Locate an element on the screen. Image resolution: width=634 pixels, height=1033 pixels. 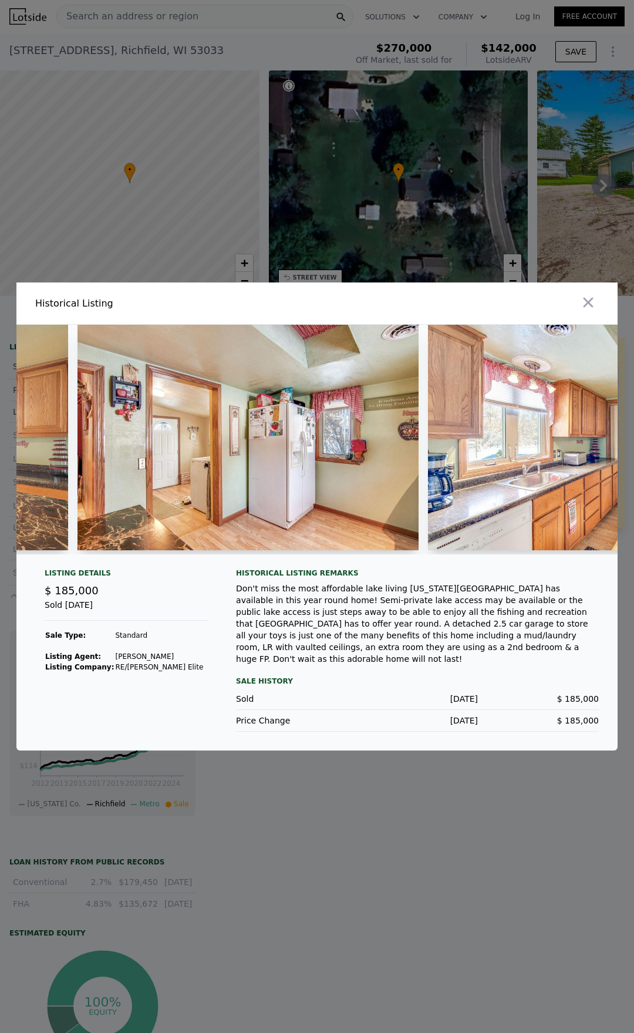
img: Property Img is located at coordinates (248, 438).